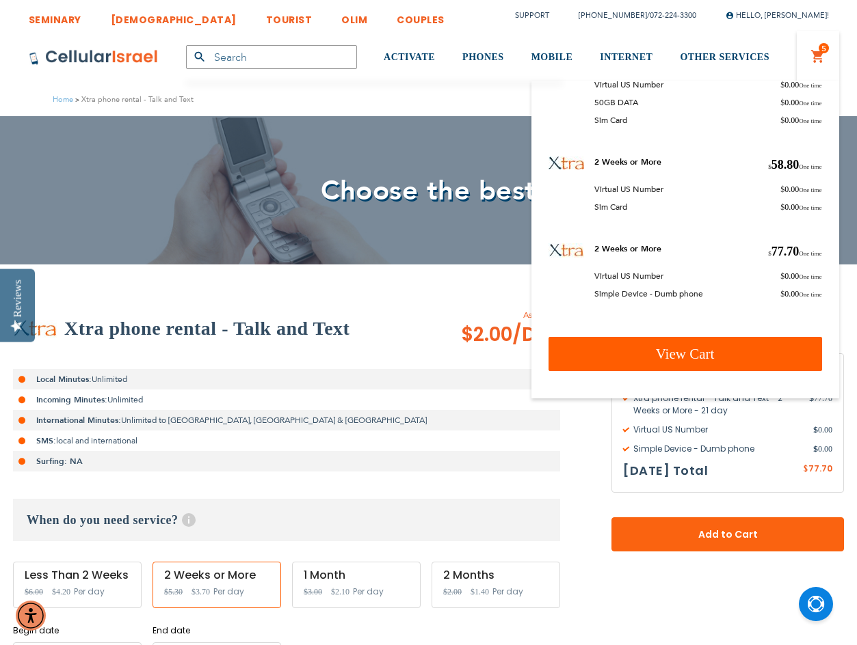  What do you see at coordinates (356, 576) in the screenshot?
I see `div: 1 Month` at bounding box center [356, 576].